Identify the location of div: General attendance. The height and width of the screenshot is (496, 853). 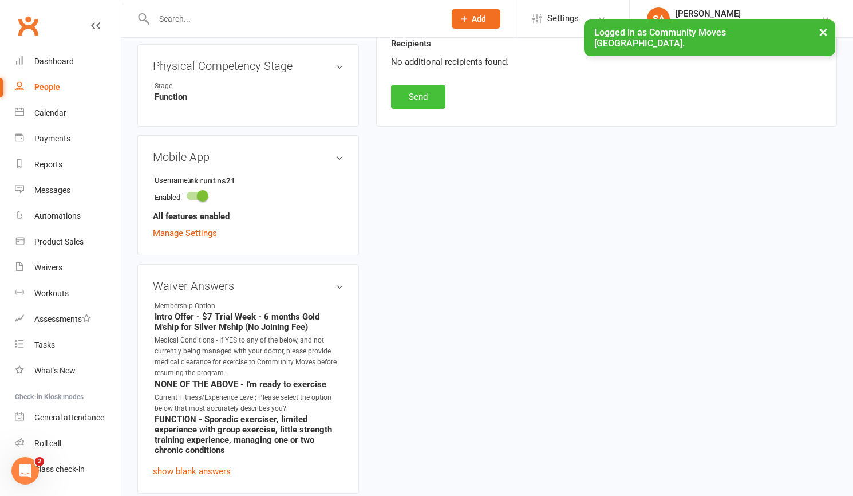
(69, 417).